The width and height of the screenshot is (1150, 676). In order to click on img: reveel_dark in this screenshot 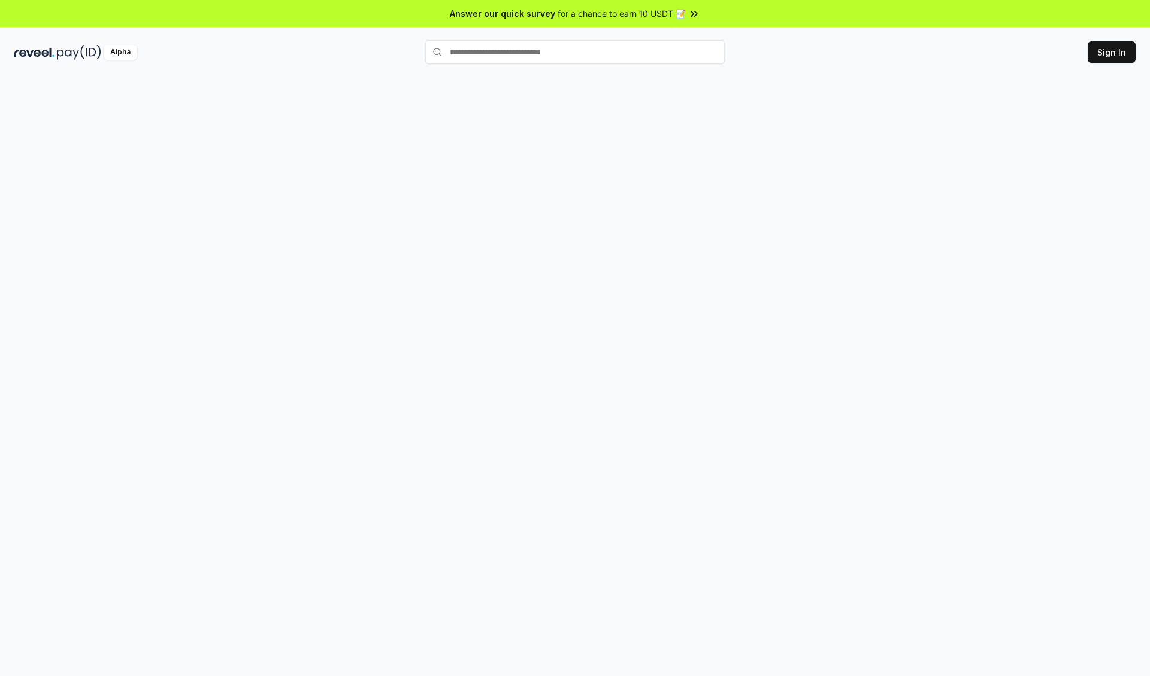, I will do `click(34, 52)`.